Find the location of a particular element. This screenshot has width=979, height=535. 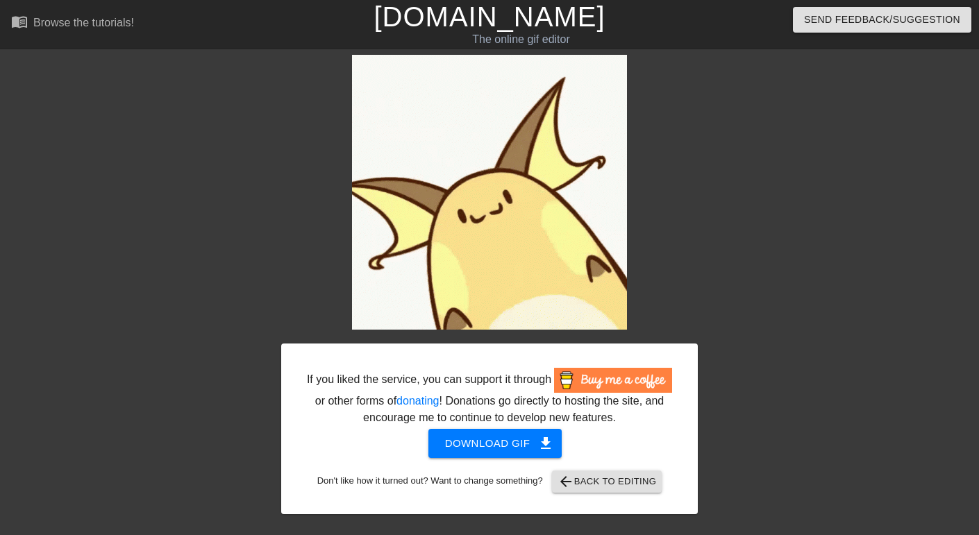

button: Download gif is located at coordinates (495, 444).